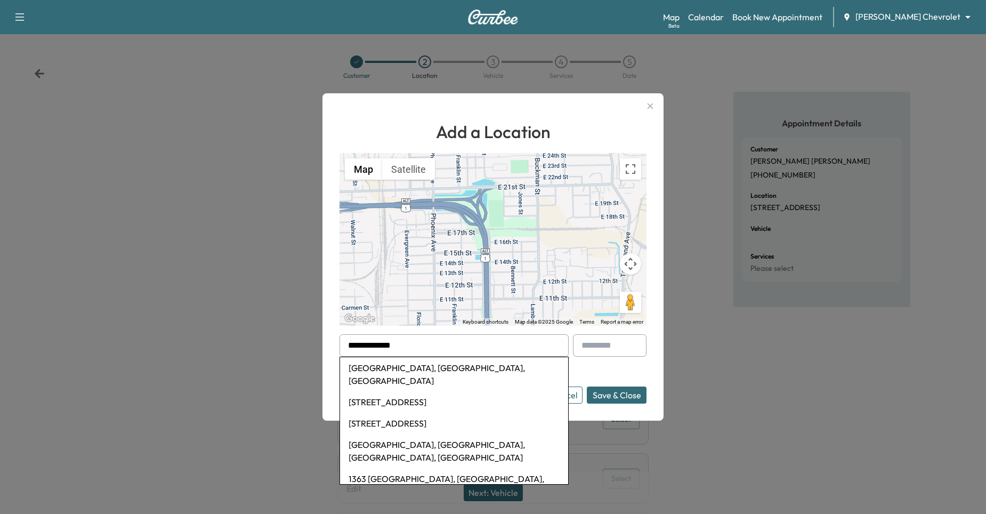 This screenshot has width=986, height=514. Describe the element at coordinates (360, 319) in the screenshot. I see `a: Open this area in Google Maps (opens a new window)` at that location.